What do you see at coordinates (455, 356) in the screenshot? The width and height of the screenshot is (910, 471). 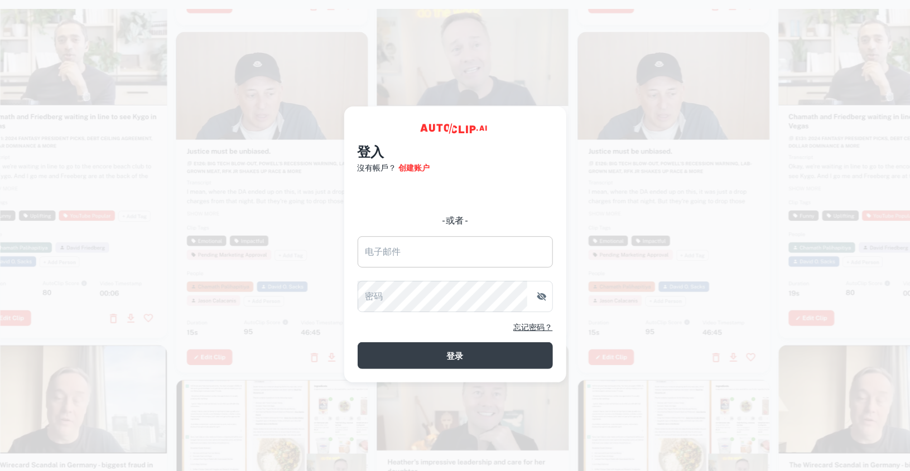 I see `button: 登录` at bounding box center [455, 356].